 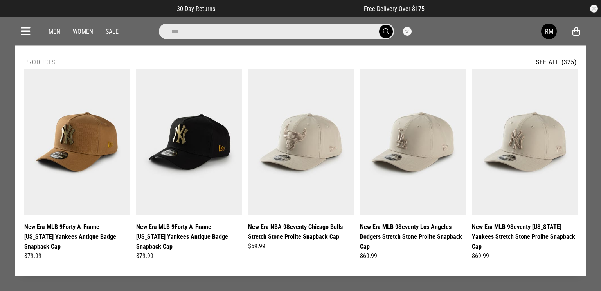 What do you see at coordinates (40, 62) in the screenshot?
I see `h2: Products` at bounding box center [40, 62].